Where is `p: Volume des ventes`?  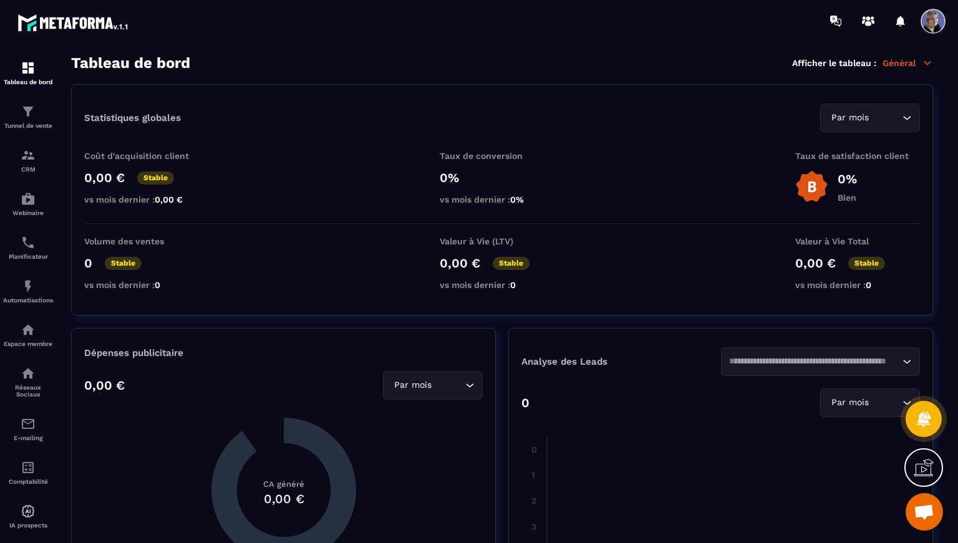 p: Volume des ventes is located at coordinates (147, 241).